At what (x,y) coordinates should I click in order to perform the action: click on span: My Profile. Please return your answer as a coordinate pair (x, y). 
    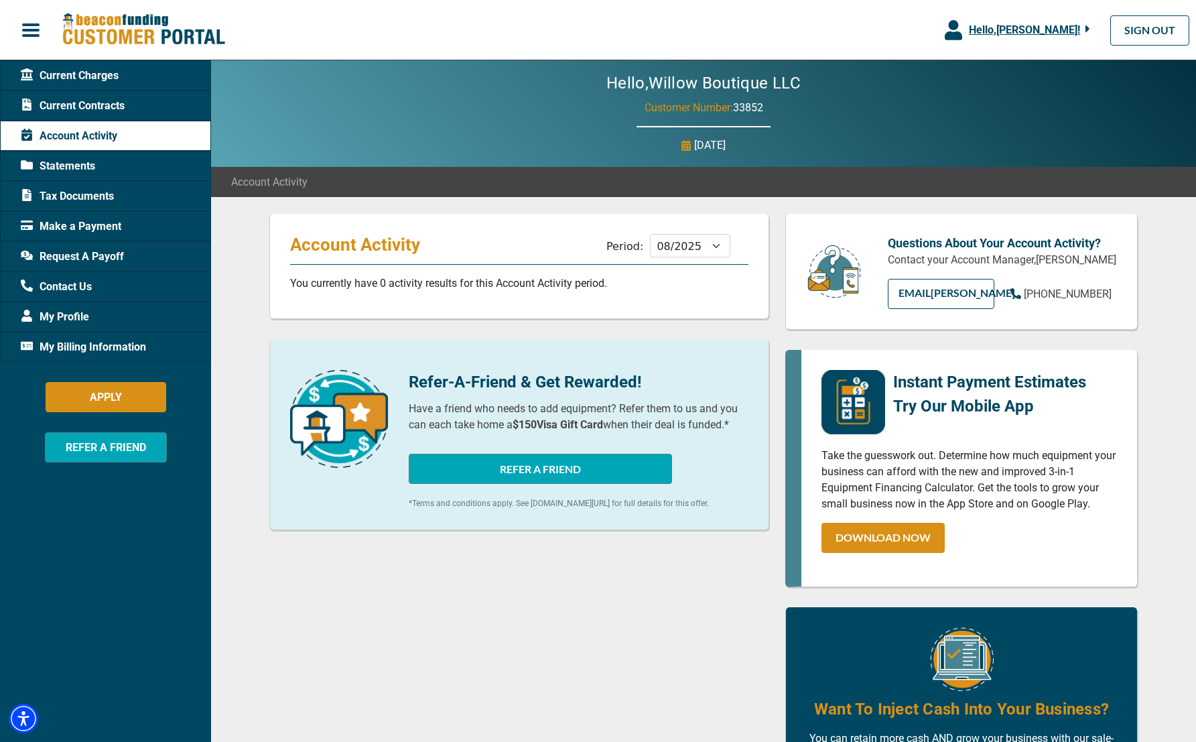
    Looking at the image, I should click on (55, 317).